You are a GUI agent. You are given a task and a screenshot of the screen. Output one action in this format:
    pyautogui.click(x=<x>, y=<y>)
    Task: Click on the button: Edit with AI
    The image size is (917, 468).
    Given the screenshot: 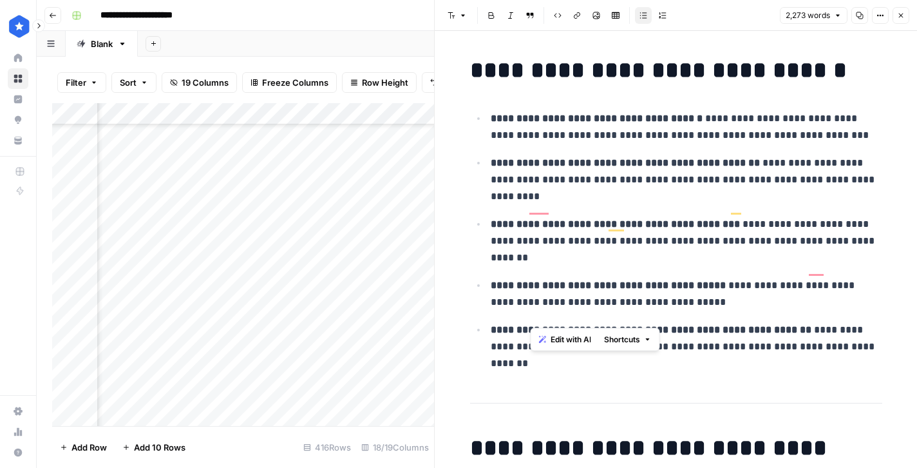 What is the action you would take?
    pyautogui.click(x=565, y=339)
    